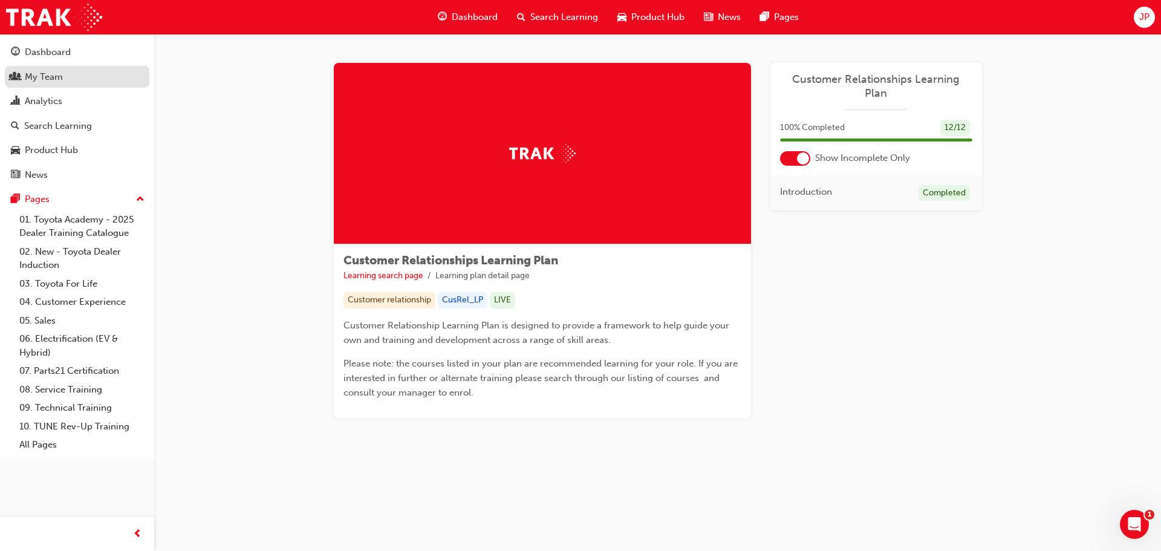 The image size is (1161, 551). Describe the element at coordinates (77, 126) in the screenshot. I see `a: Search Learning` at that location.